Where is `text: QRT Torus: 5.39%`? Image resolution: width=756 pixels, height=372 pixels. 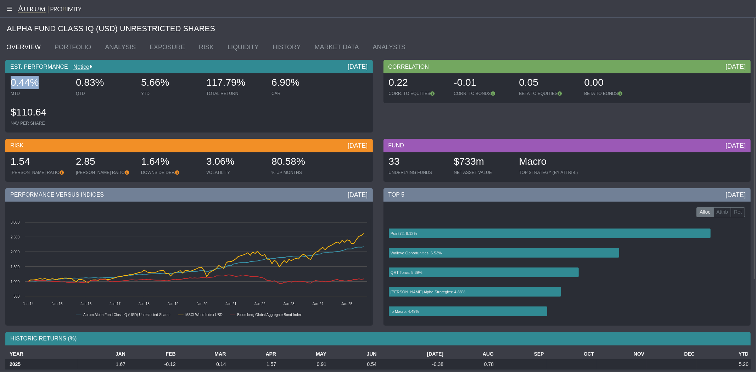
text: QRT Torus: 5.39% is located at coordinates (407, 273).